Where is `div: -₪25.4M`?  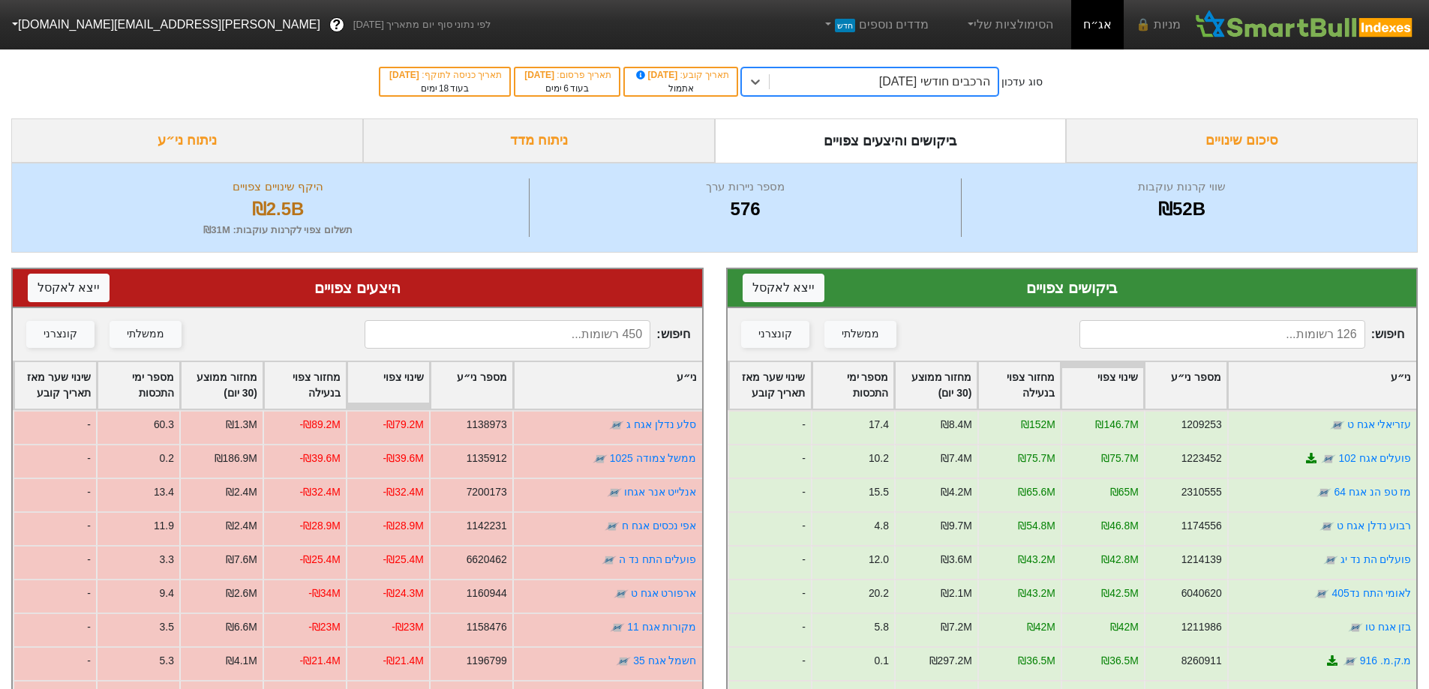
div: -₪25.4M is located at coordinates (404, 560).